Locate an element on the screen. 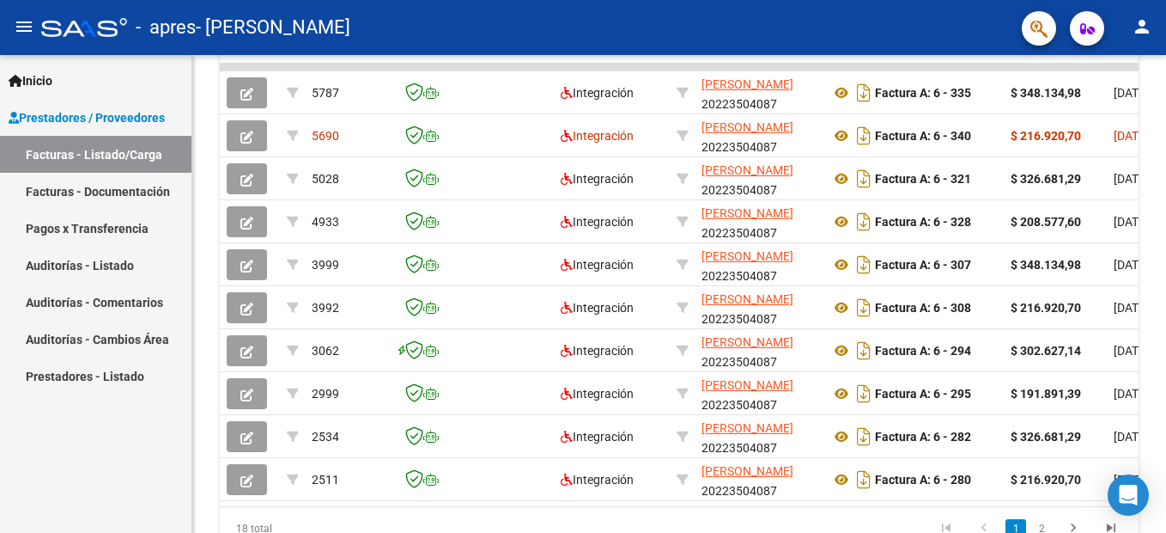 Image resolution: width=1166 pixels, height=533 pixels. span: 2999 is located at coordinates (326, 393).